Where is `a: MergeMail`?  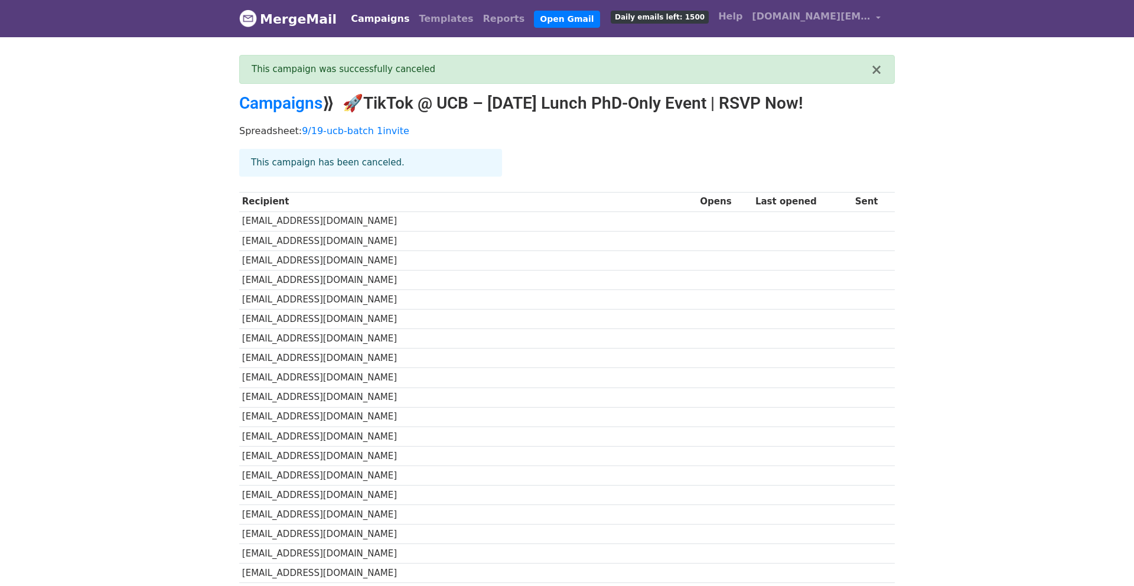 a: MergeMail is located at coordinates (288, 19).